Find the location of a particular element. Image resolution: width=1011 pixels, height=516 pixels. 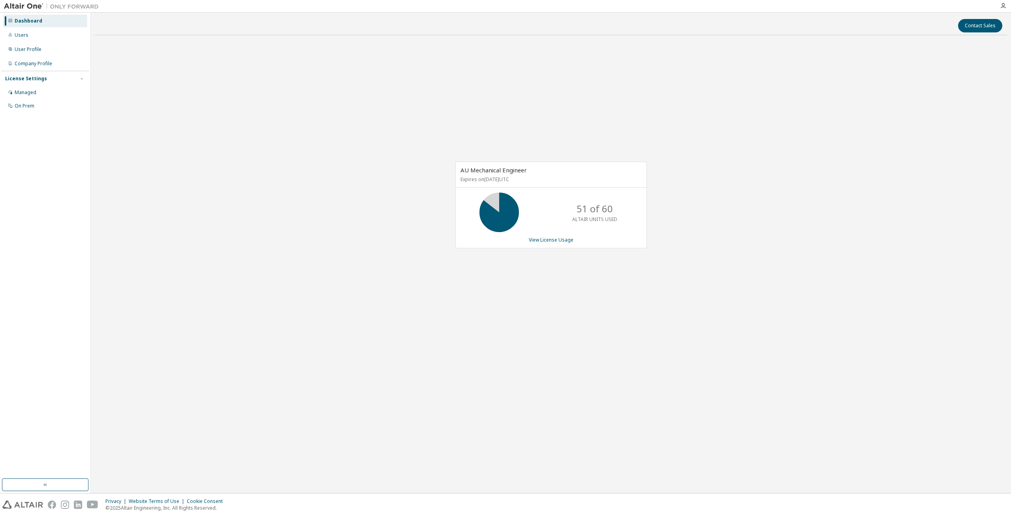

img: facebook.svg is located at coordinates (52, 504).